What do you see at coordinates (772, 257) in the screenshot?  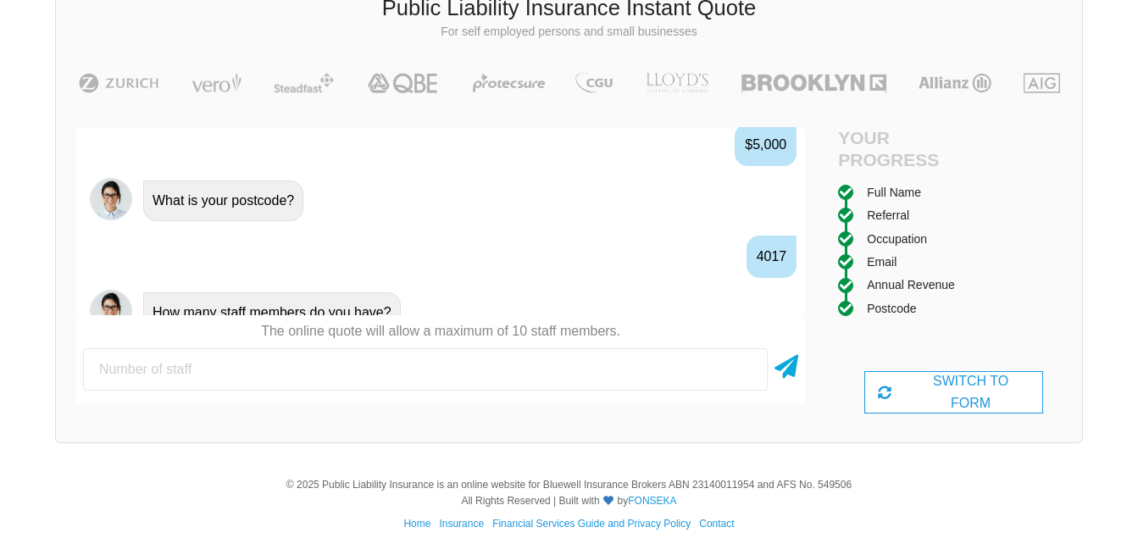 I see `div: 4017` at bounding box center [772, 257].